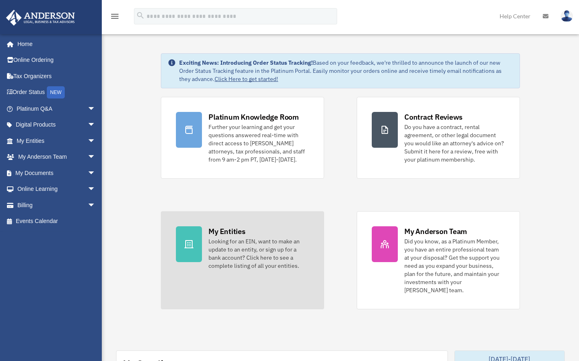 This screenshot has height=361, width=579. I want to click on div: Contract Reviews, so click(433, 117).